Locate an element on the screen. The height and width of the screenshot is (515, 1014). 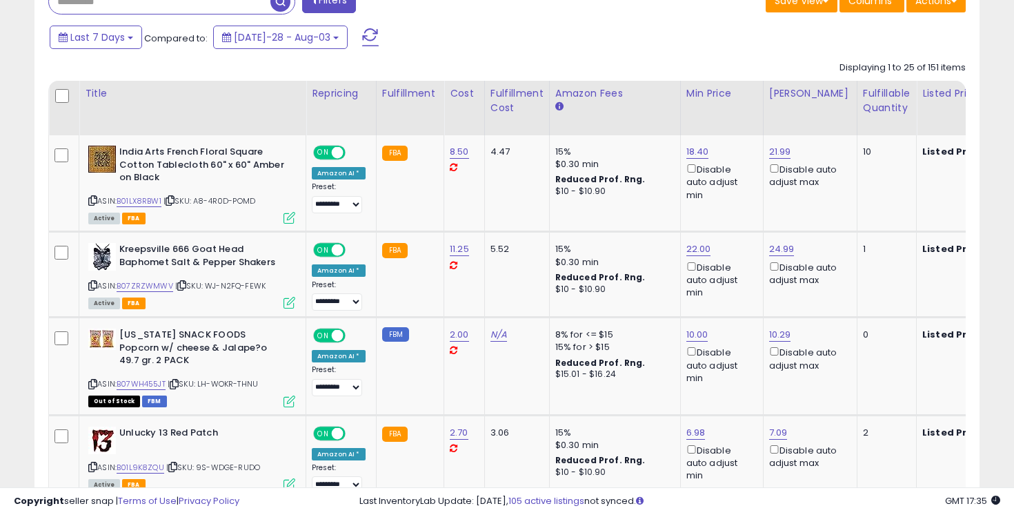
a: 2.70 is located at coordinates (459, 433).